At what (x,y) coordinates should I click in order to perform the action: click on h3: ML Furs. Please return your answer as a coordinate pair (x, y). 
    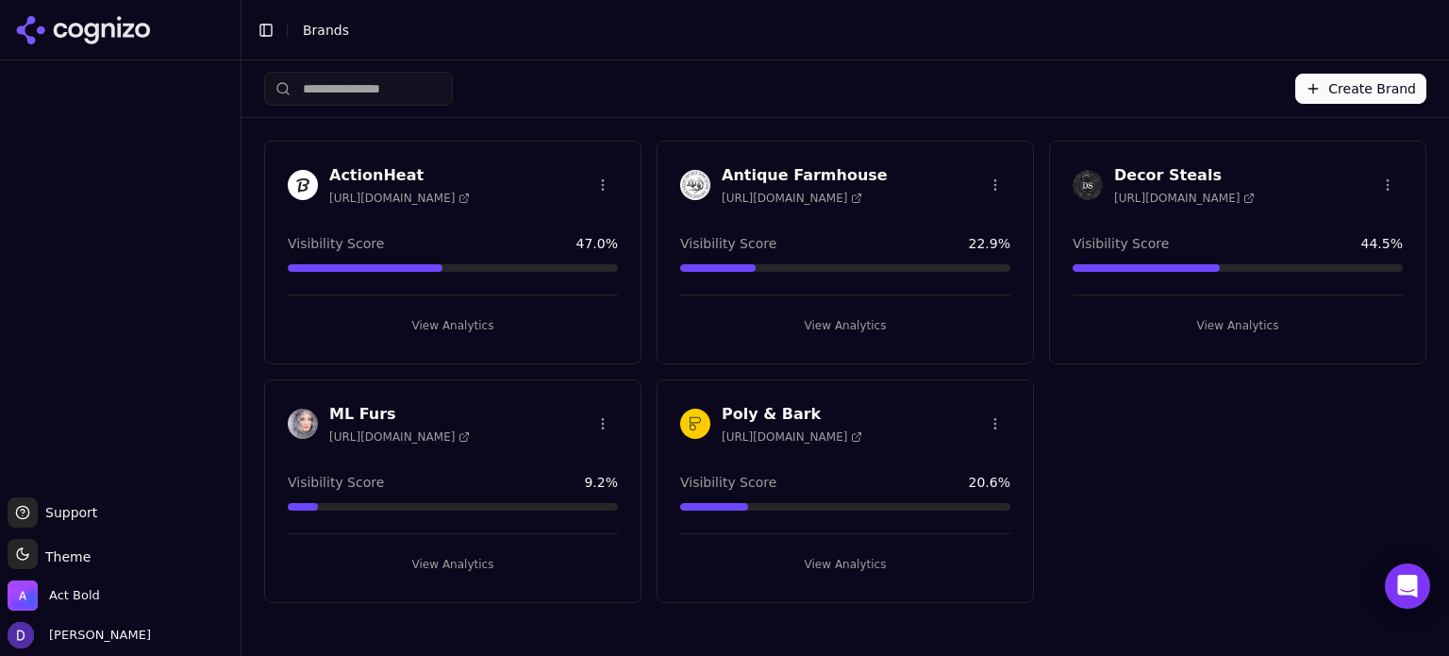
    Looking at the image, I should click on (399, 414).